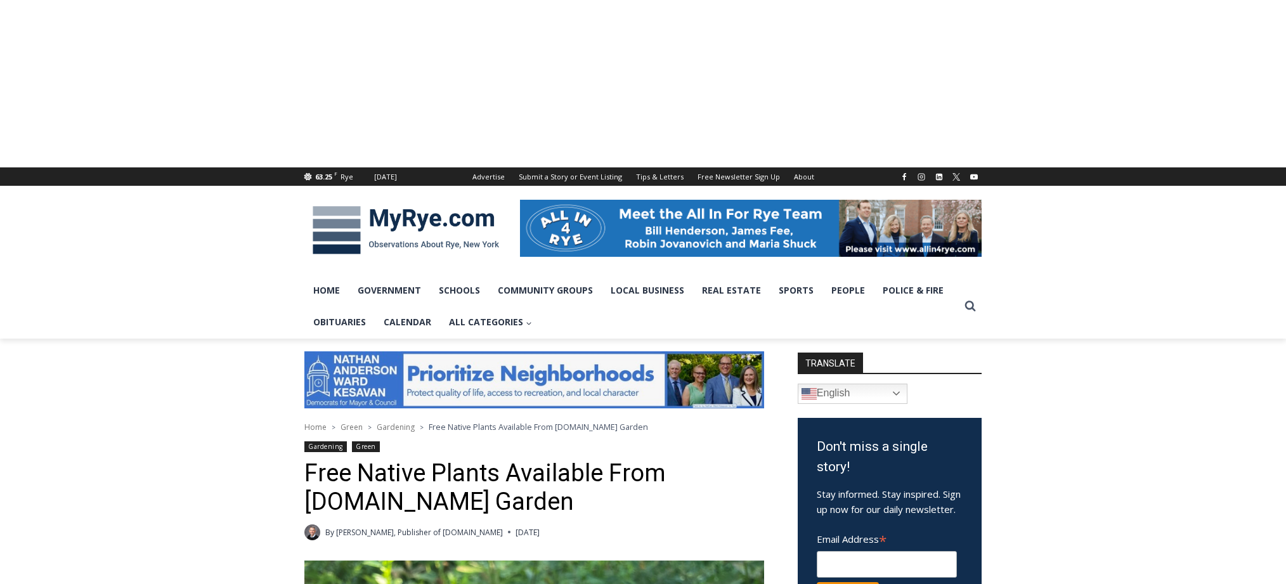 Image resolution: width=1286 pixels, height=584 pixels. I want to click on a: Schools, so click(459, 290).